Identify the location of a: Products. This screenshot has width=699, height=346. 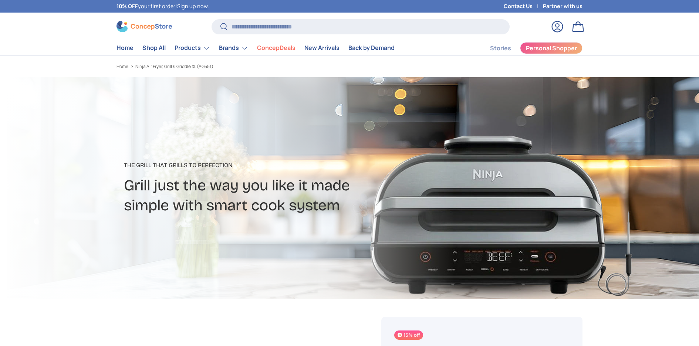
(192, 48).